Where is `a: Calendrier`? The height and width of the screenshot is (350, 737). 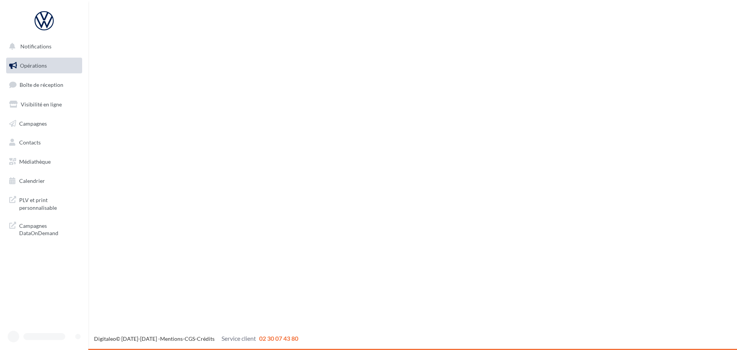
a: Calendrier is located at coordinates (44, 181).